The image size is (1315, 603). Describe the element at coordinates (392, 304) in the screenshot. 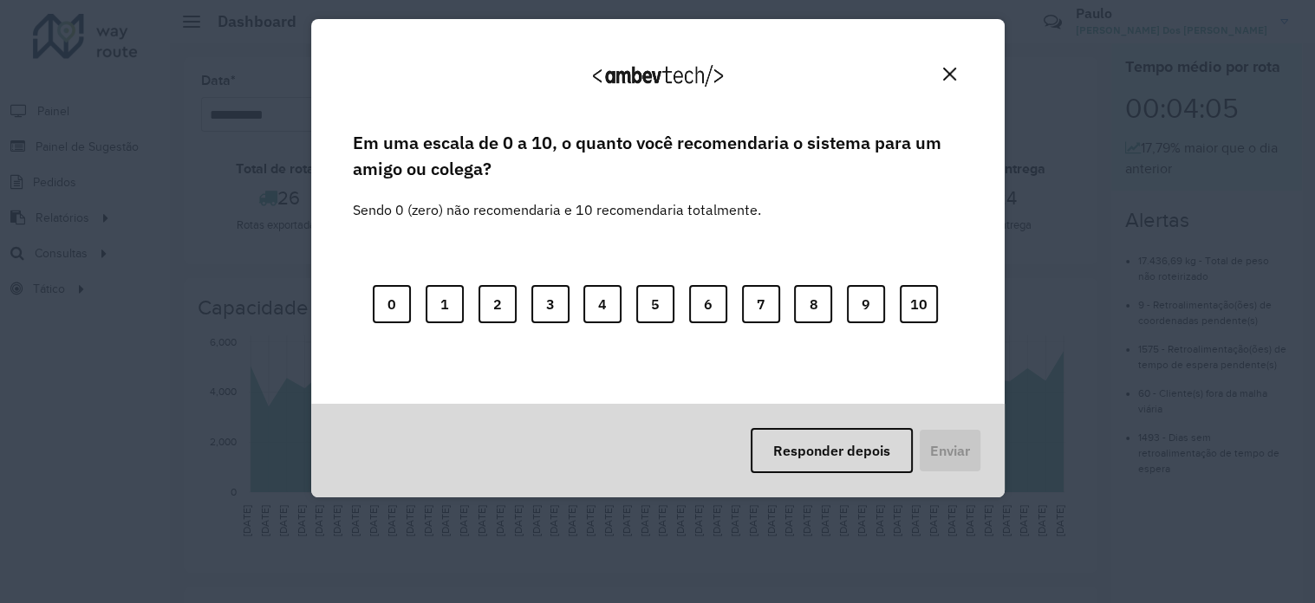

I see `button: 0` at that location.